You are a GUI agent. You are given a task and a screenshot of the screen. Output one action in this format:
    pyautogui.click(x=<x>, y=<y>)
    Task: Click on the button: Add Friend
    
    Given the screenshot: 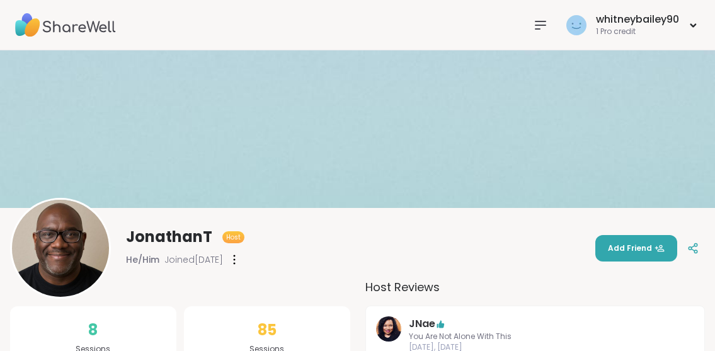 What is the action you would take?
    pyautogui.click(x=636, y=248)
    